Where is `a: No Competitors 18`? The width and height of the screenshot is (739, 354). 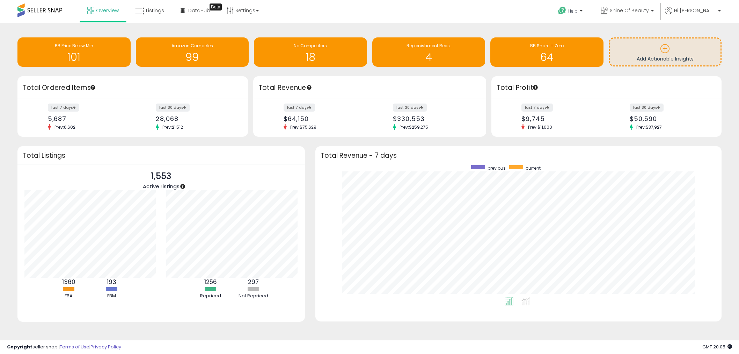 a: No Competitors 18 is located at coordinates (311, 52).